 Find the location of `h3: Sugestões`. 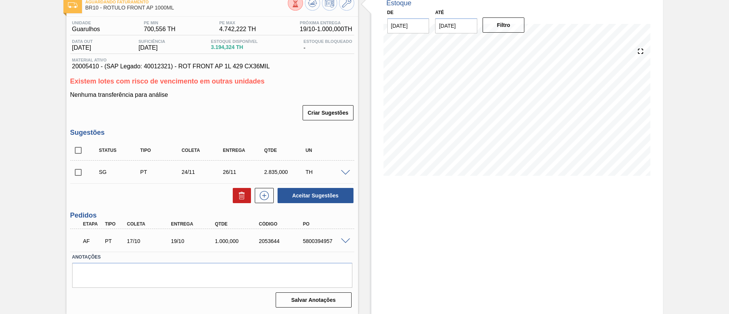

h3: Sugestões is located at coordinates (212, 133).